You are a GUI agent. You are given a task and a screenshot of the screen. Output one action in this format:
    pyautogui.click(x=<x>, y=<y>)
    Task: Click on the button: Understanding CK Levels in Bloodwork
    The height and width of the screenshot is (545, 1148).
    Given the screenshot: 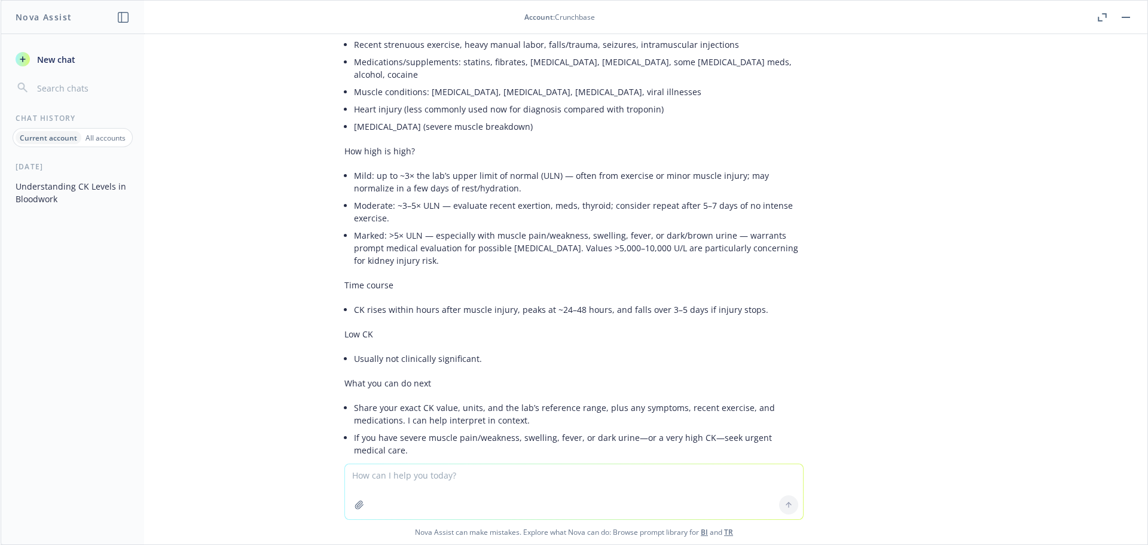 What is the action you would take?
    pyautogui.click(x=72, y=193)
    